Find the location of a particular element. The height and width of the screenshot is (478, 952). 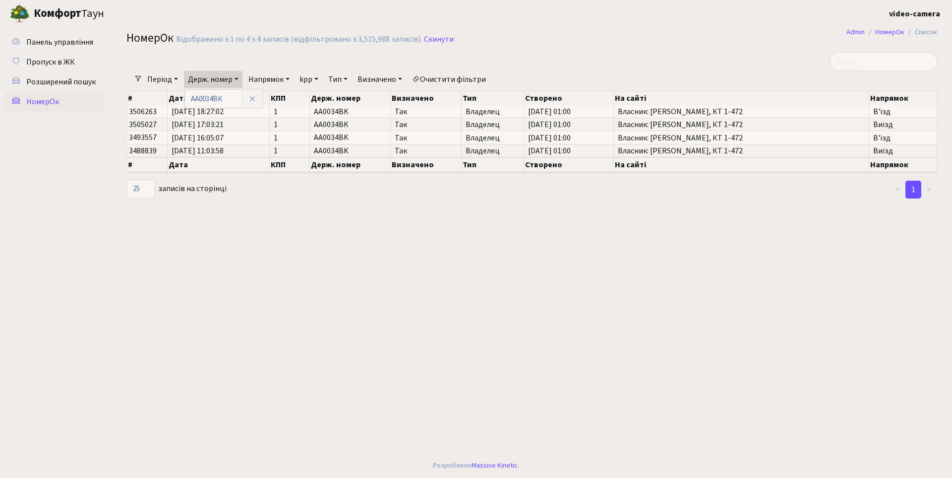

span: 3488839 is located at coordinates (143, 151).